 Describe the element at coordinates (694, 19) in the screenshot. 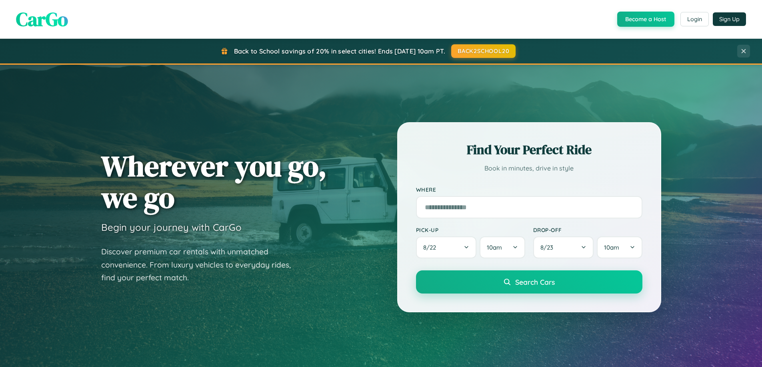

I see `button: Login` at that location.